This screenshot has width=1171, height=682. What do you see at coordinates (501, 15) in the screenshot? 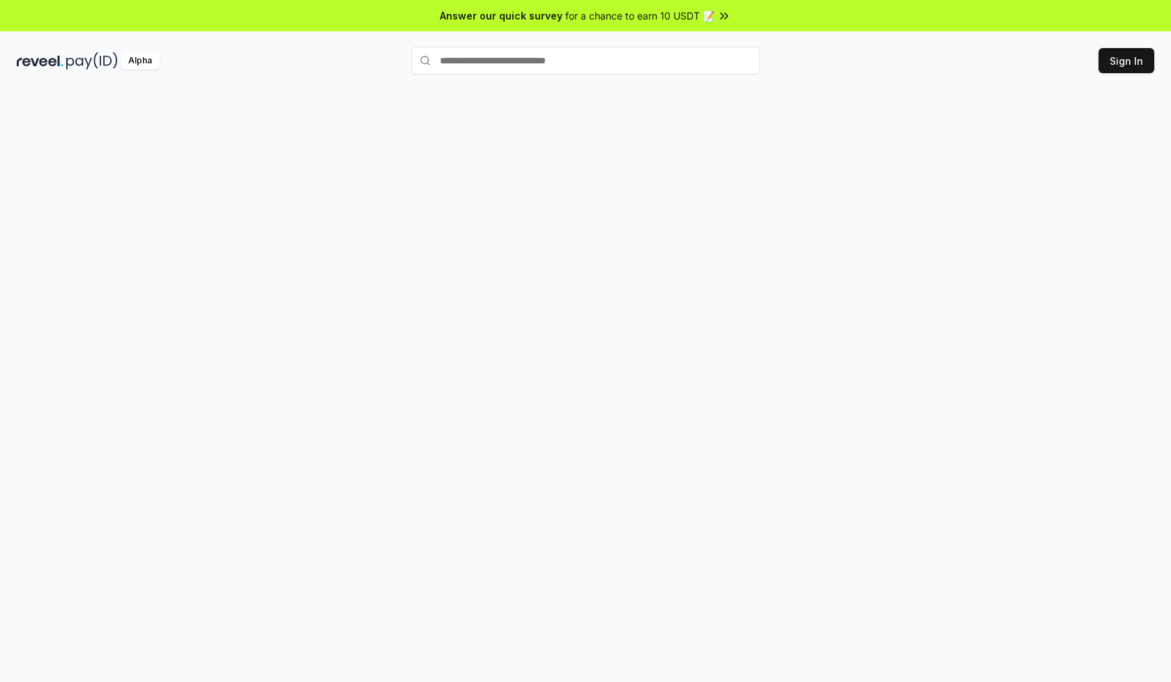
I see `span: Answer our quick survey` at bounding box center [501, 15].